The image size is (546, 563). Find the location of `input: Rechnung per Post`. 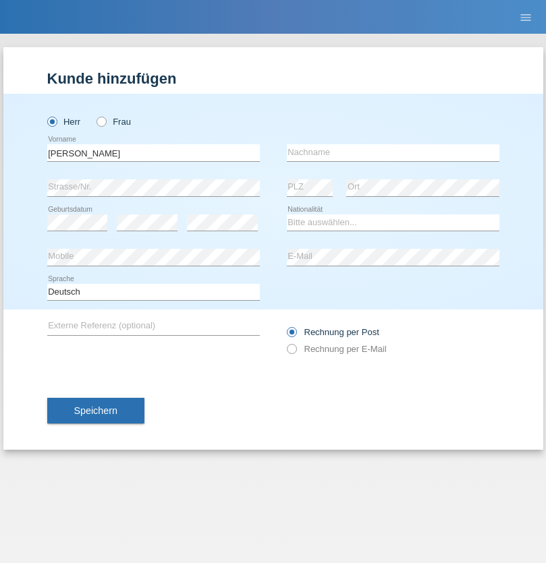

input: Rechnung per Post is located at coordinates (291, 335).